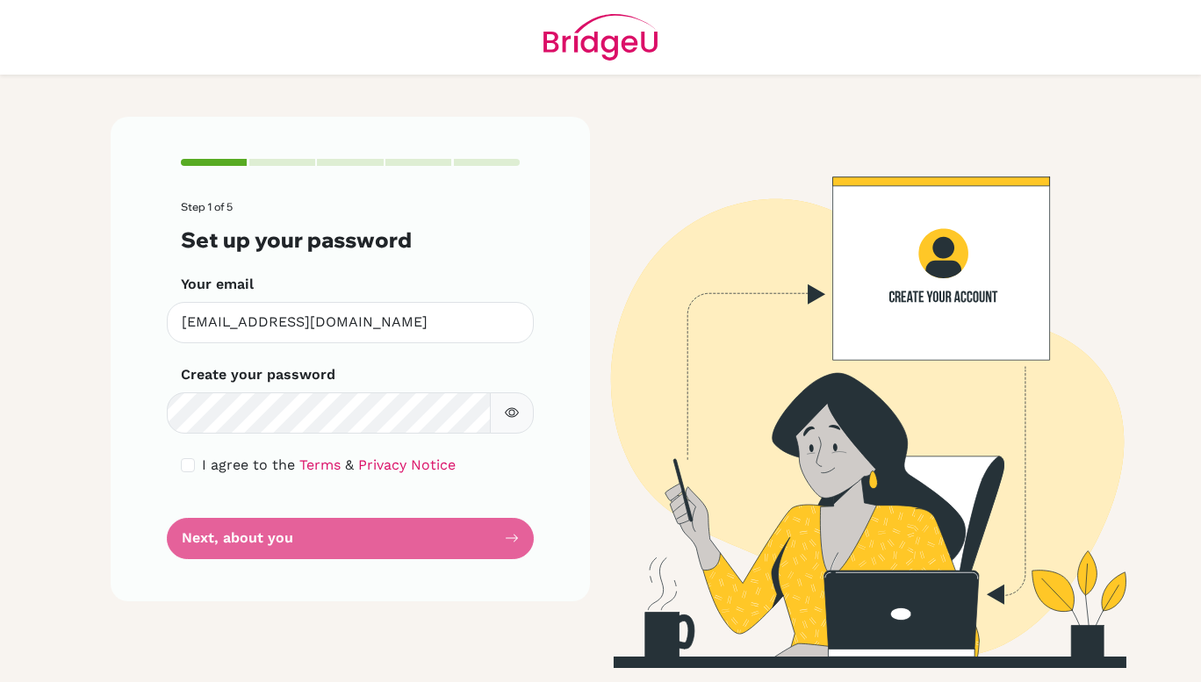 The image size is (1201, 682). What do you see at coordinates (258, 375) in the screenshot?
I see `label: Create your password` at bounding box center [258, 375].